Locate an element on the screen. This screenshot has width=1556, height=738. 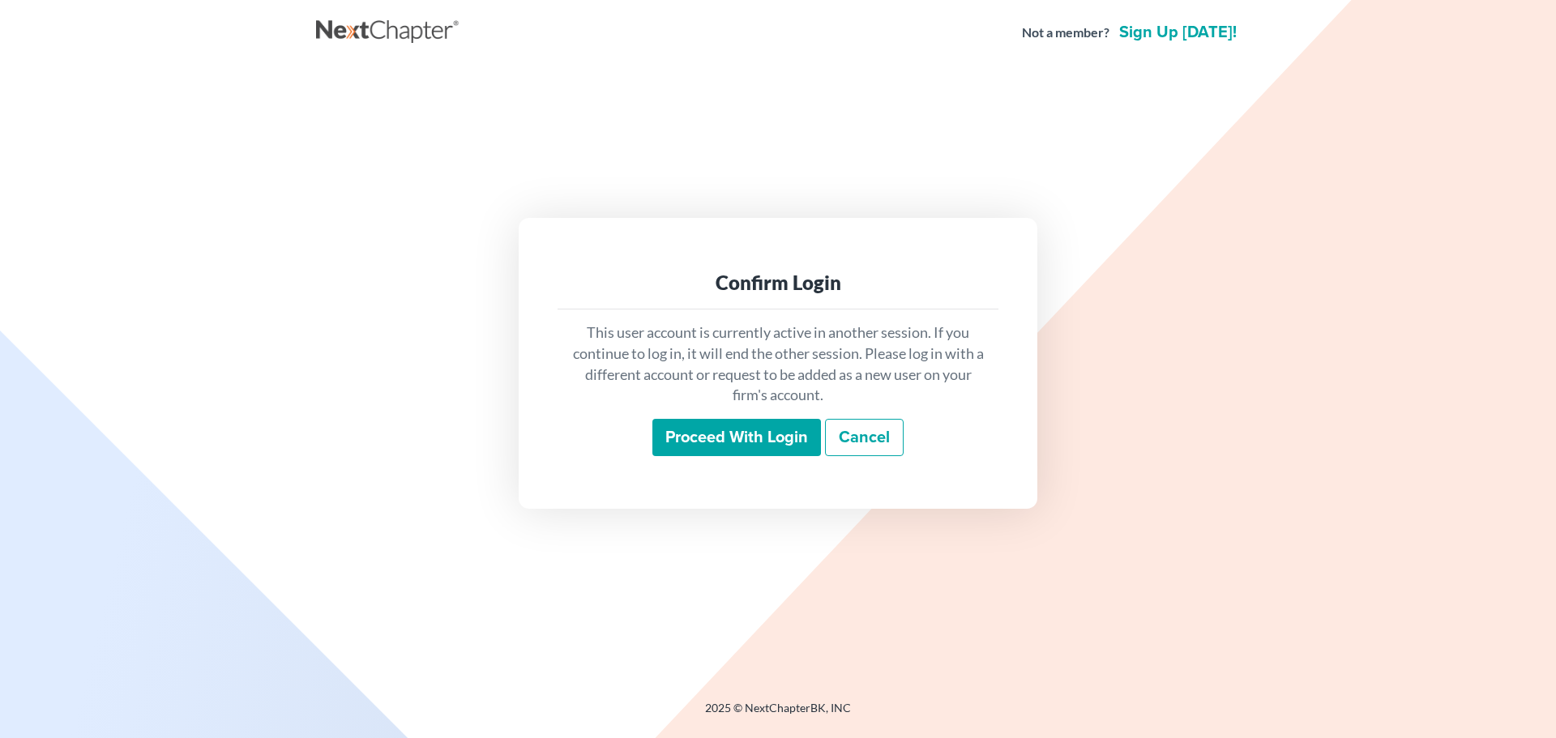
strong: Not a member? is located at coordinates (1066, 32).